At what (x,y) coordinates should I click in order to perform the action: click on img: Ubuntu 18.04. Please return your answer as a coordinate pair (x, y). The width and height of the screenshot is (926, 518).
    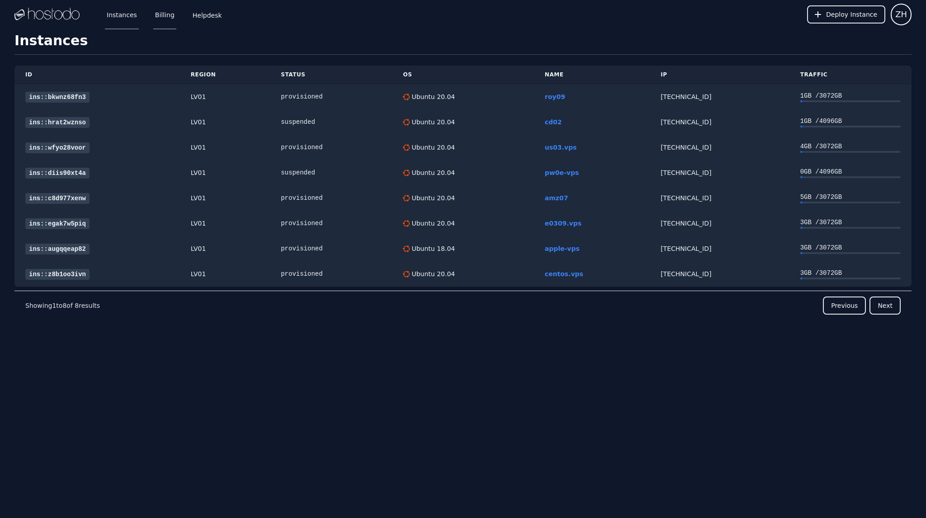
    Looking at the image, I should click on (406, 249).